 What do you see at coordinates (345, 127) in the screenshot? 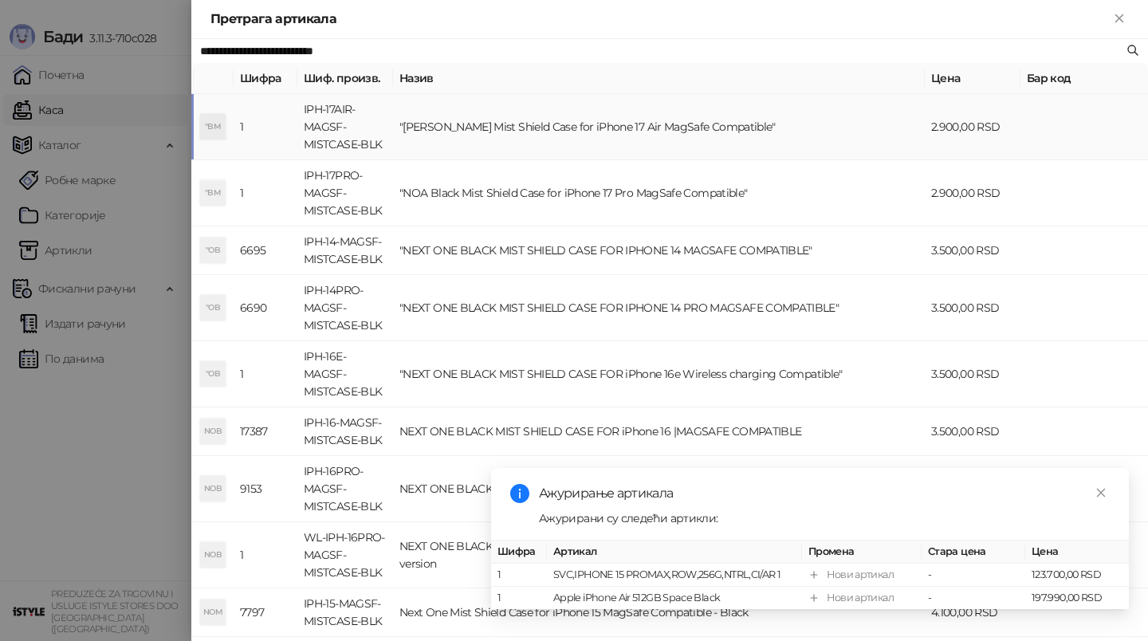
I see `td: IPH-17AIR-MAGSF-MISTCASE-BLK` at bounding box center [345, 127].